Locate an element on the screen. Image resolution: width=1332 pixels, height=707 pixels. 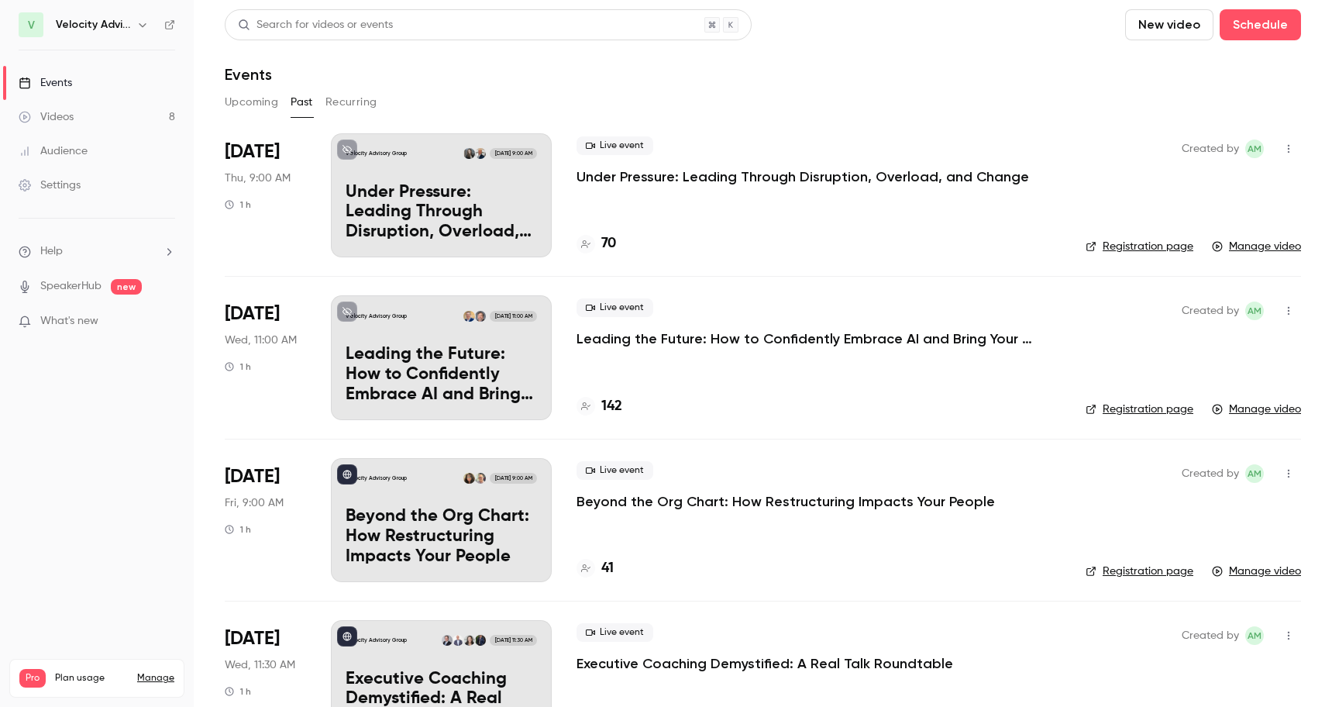
span: Pro is located at coordinates (33, 678).